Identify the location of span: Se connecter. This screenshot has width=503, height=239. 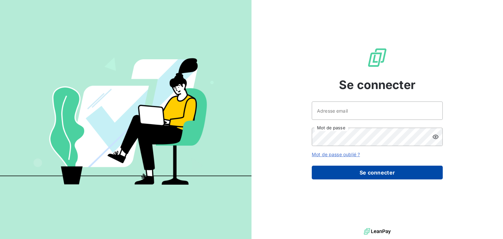
(377, 85).